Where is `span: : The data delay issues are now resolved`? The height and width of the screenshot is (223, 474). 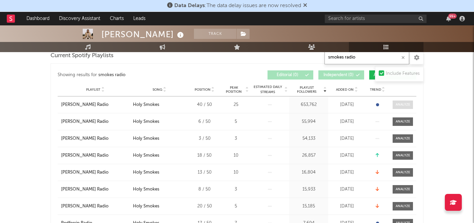 span: : The data delay issues are now resolved is located at coordinates (238, 6).